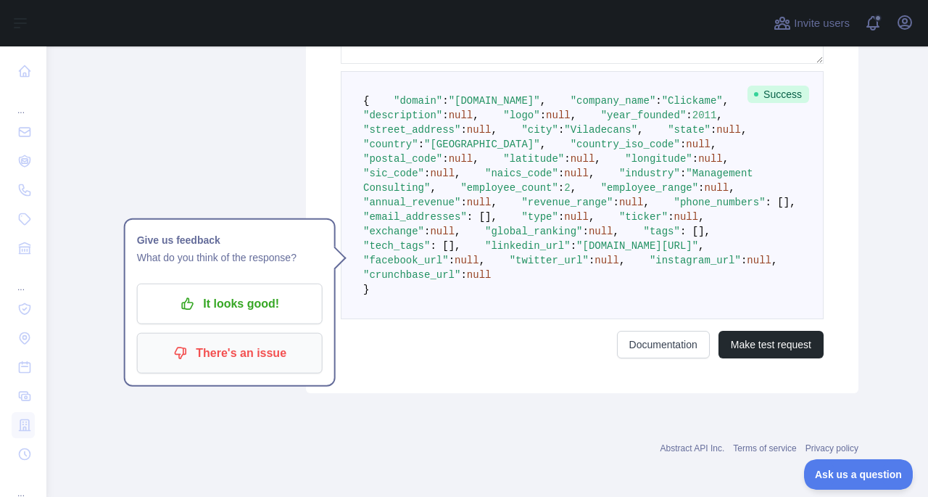 This screenshot has height=497, width=928. What do you see at coordinates (662, 231) in the screenshot?
I see `span: "tags"` at bounding box center [662, 231].